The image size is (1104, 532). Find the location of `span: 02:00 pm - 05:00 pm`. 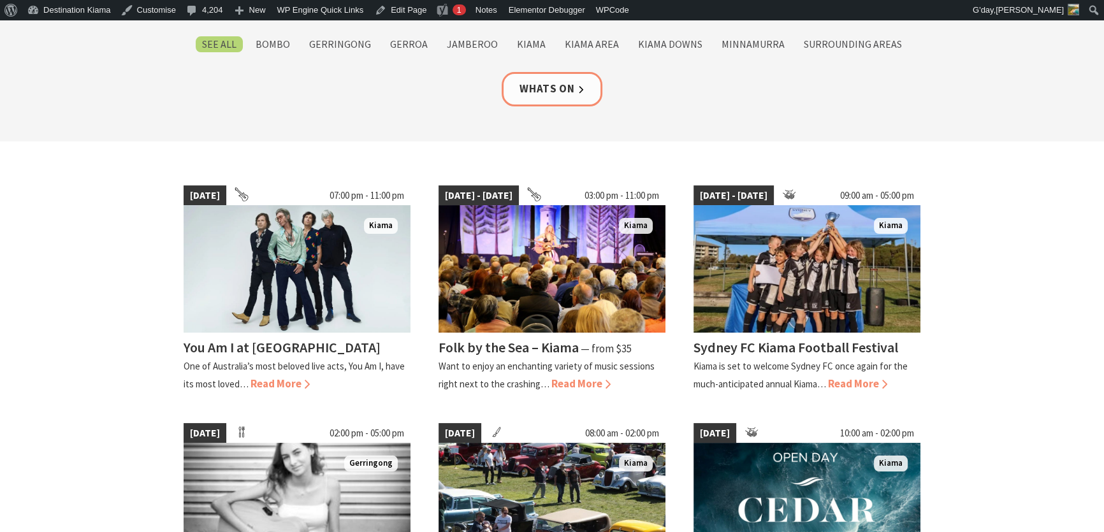

span: 02:00 pm - 05:00 pm is located at coordinates (366, 433).